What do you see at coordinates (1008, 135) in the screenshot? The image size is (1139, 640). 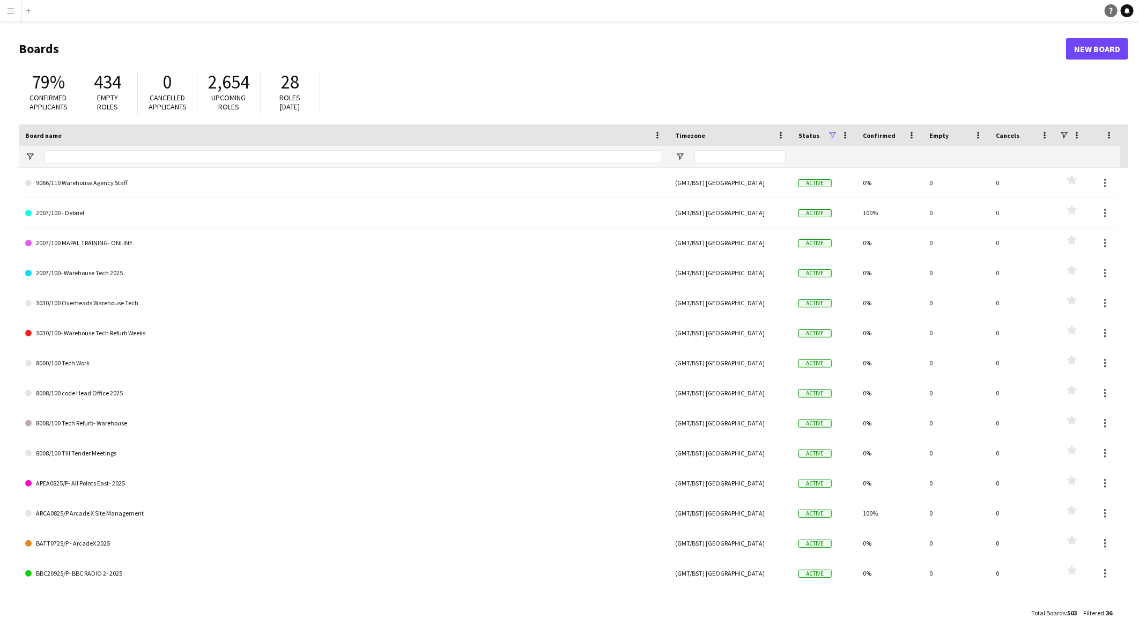 I see `span: Cancels` at bounding box center [1008, 135].